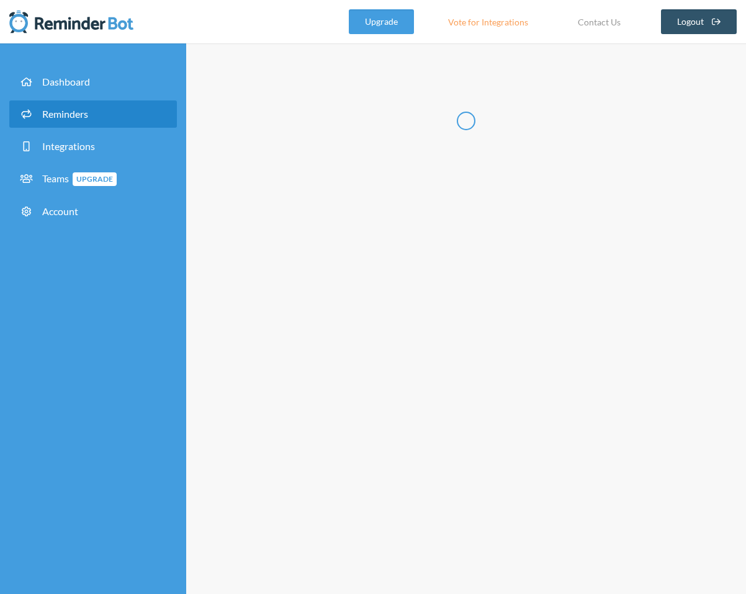 The height and width of the screenshot is (594, 746). What do you see at coordinates (93, 179) in the screenshot?
I see `a: TeamsUpgrade` at bounding box center [93, 179].